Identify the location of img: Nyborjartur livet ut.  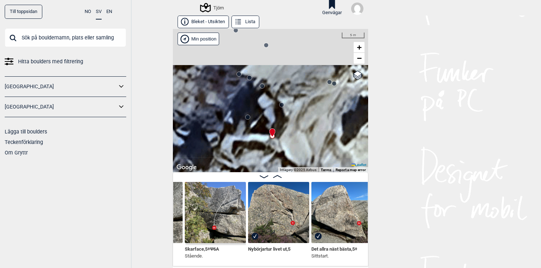
(279, 212).